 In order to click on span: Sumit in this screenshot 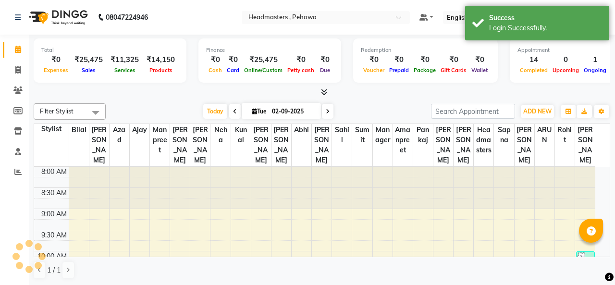, I will do `click(362, 135)`.